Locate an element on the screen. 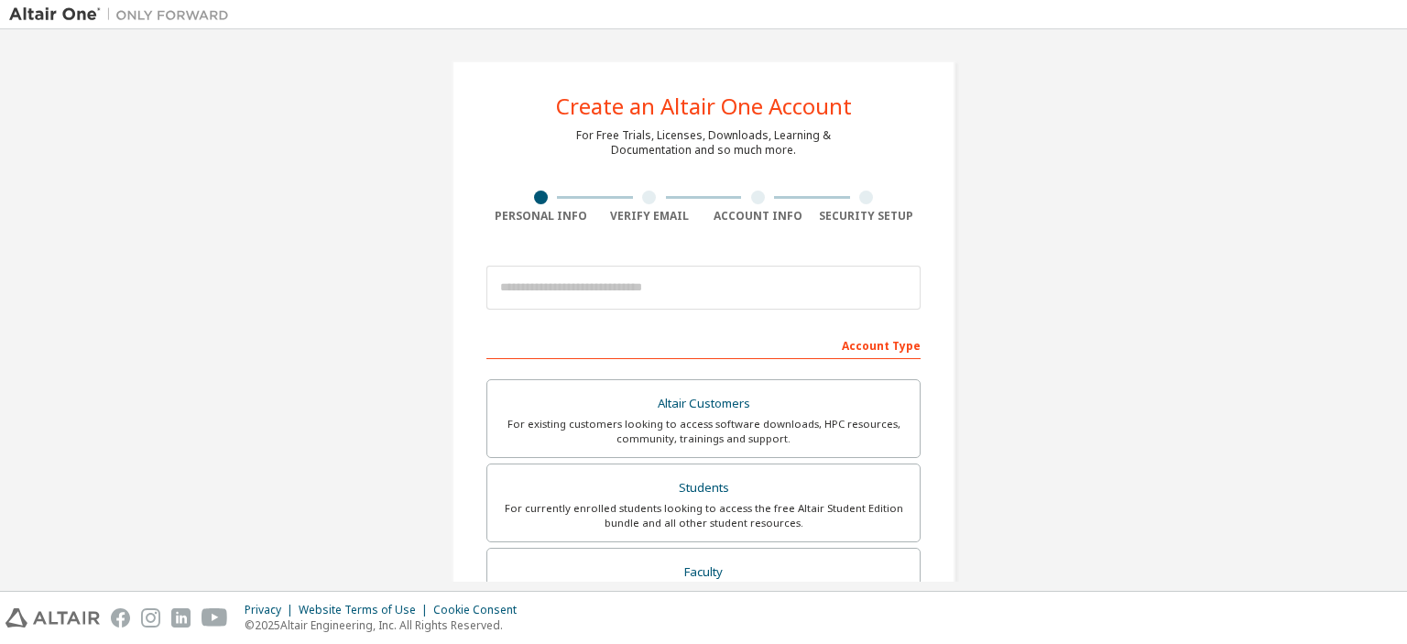  div: For existing customers looking to access software downloads, HPC resources, community, trainings ... is located at coordinates (704, 431).